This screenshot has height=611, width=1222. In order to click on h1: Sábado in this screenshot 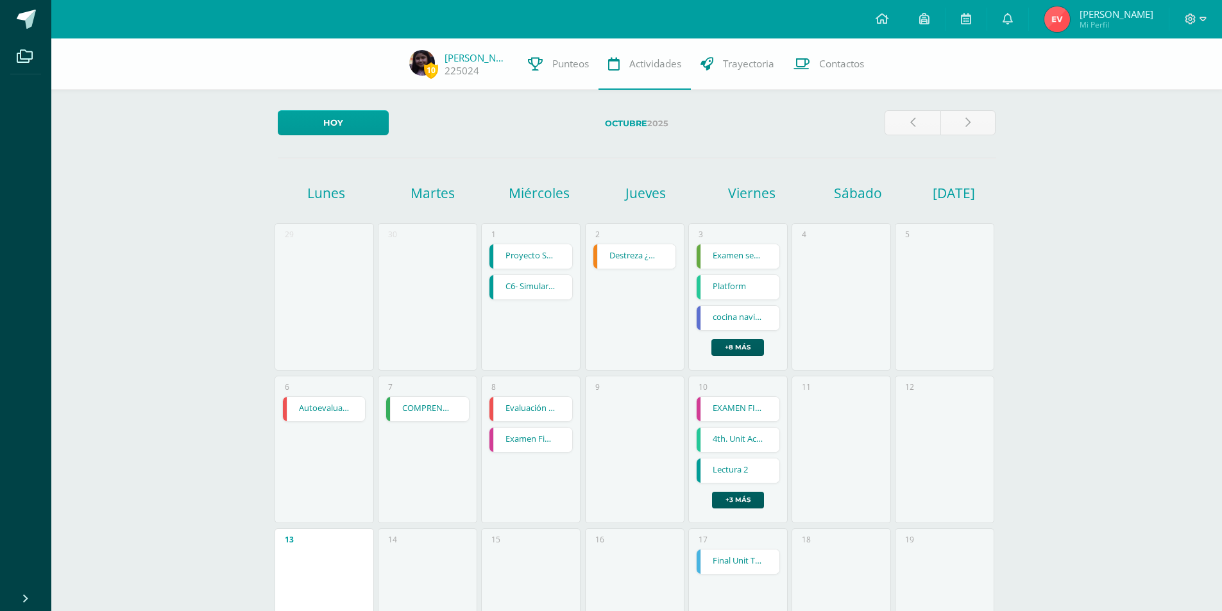, I will do `click(858, 193)`.